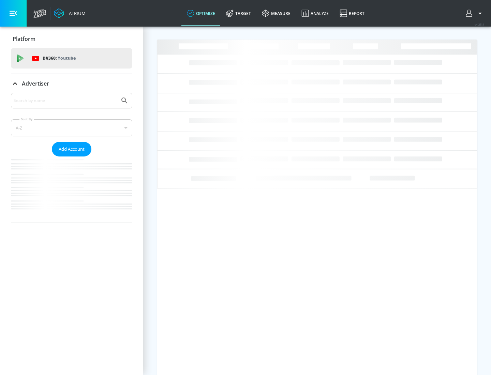 Image resolution: width=491 pixels, height=375 pixels. Describe the element at coordinates (72, 39) in the screenshot. I see `div: Platform` at that location.